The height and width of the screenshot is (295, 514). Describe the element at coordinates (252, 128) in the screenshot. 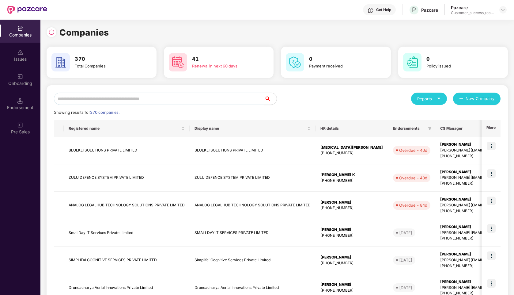

I see `th: Display name` at that location.